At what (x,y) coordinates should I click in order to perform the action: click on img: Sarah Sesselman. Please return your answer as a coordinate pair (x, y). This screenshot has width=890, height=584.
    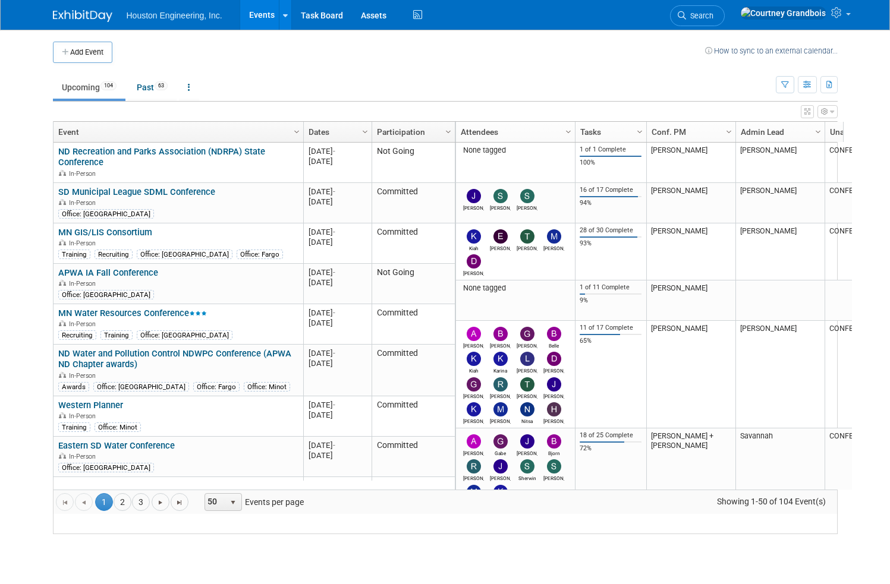
    Looking at the image, I should click on (554, 467).